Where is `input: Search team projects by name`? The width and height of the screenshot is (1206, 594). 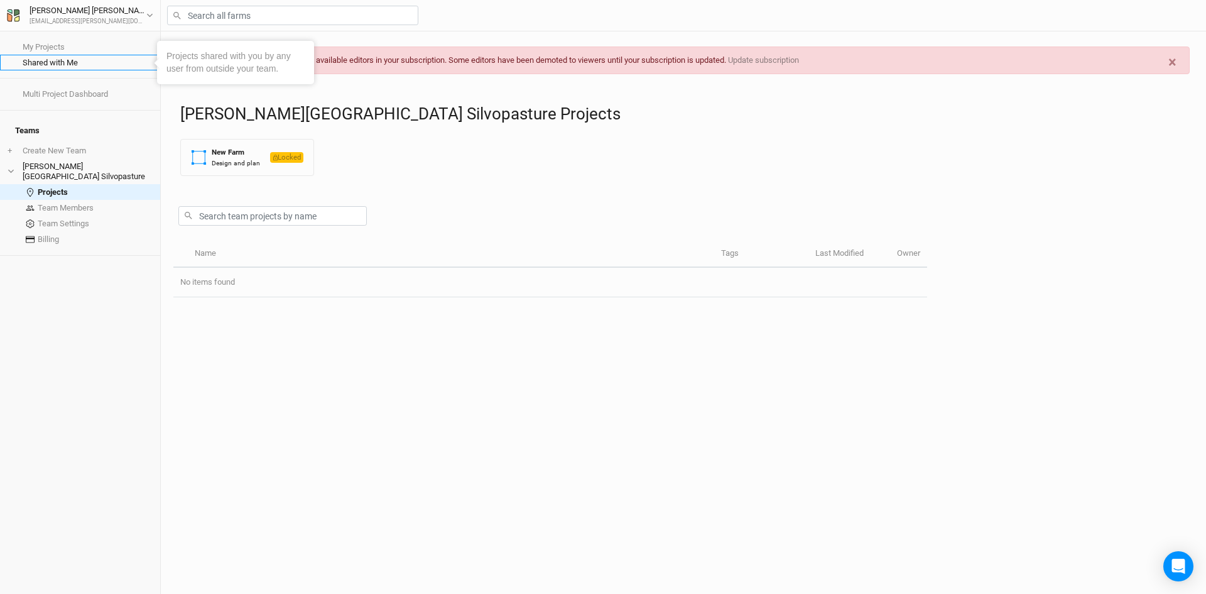 input: Search team projects by name is located at coordinates (273, 215).